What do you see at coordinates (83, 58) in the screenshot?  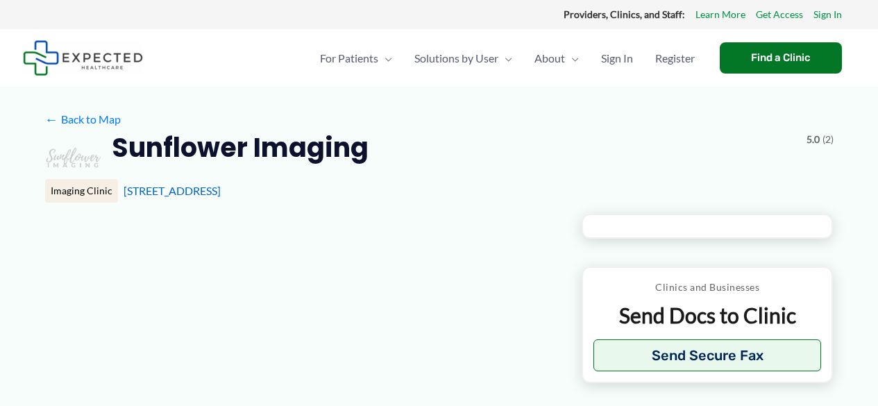 I see `img: Expected Healthcare Logo - side, dark font, small` at bounding box center [83, 58].